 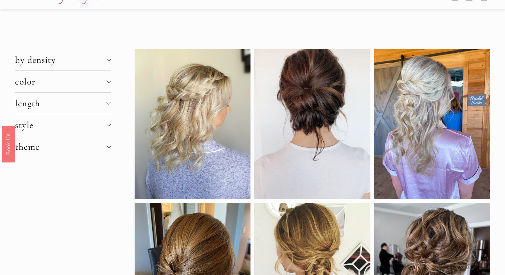 What do you see at coordinates (63, 147) in the screenshot?
I see `button: theme` at bounding box center [63, 147].